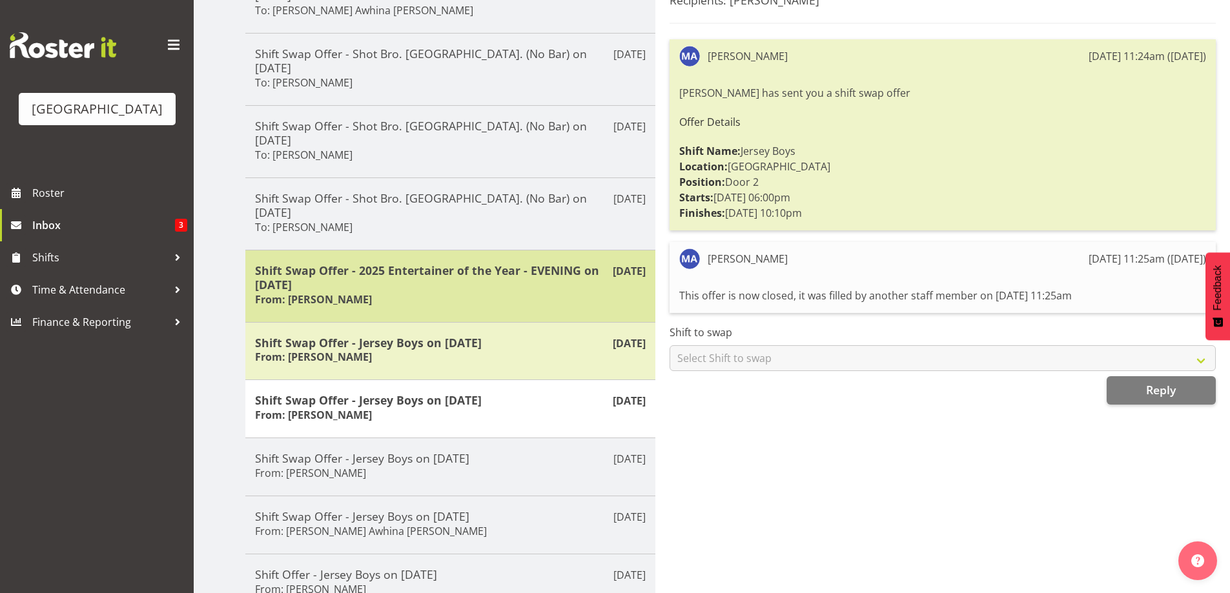 This screenshot has height=593, width=1230. What do you see at coordinates (100, 258) in the screenshot?
I see `span: Shifts` at bounding box center [100, 258].